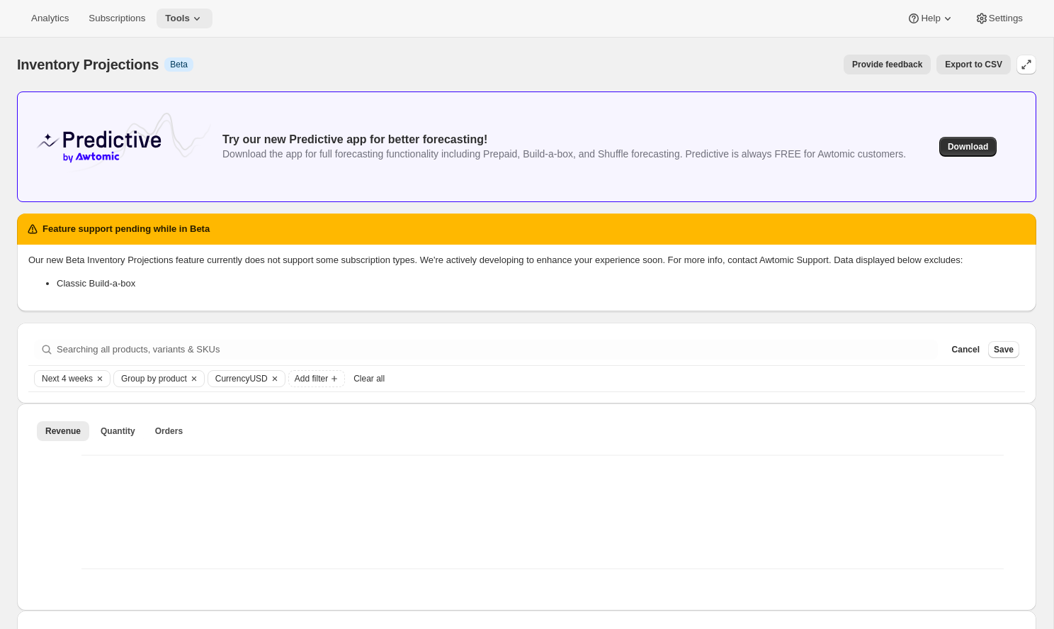  What do you see at coordinates (999, 18) in the screenshot?
I see `button: Settings` at bounding box center [999, 18].